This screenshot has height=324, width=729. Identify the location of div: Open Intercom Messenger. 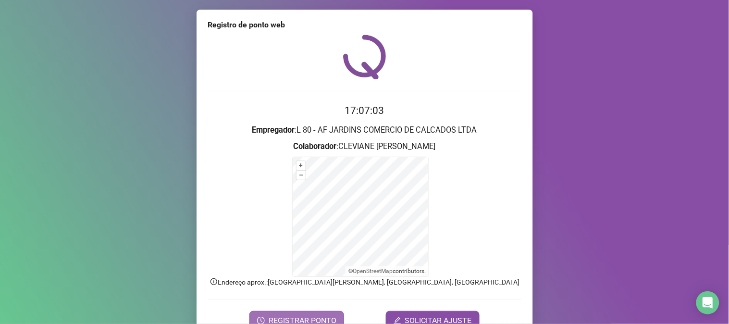
(708, 303).